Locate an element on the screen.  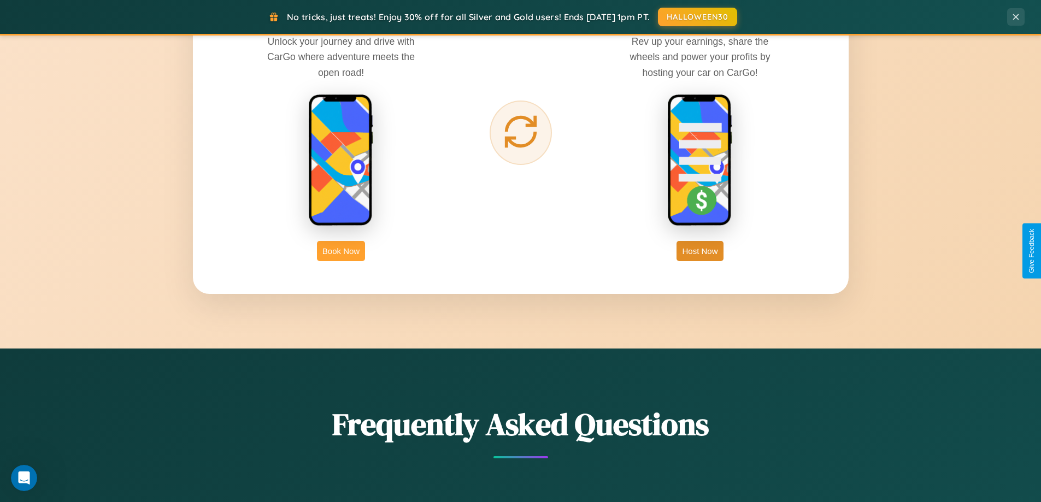
button: Host Now is located at coordinates (699, 251).